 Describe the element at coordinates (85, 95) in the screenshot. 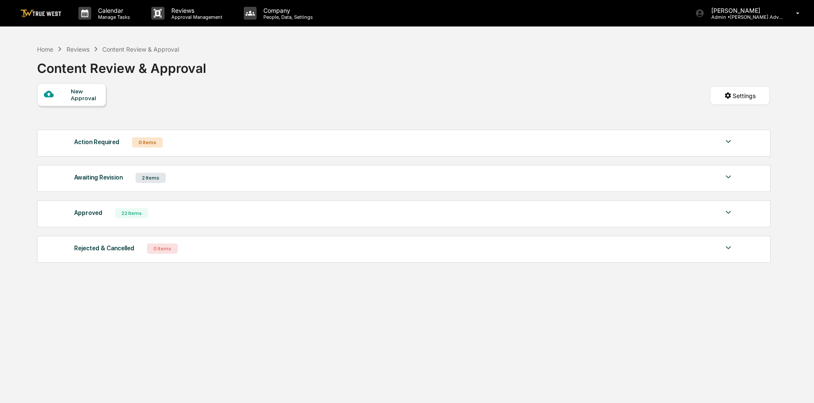

I see `div: New Approval` at that location.